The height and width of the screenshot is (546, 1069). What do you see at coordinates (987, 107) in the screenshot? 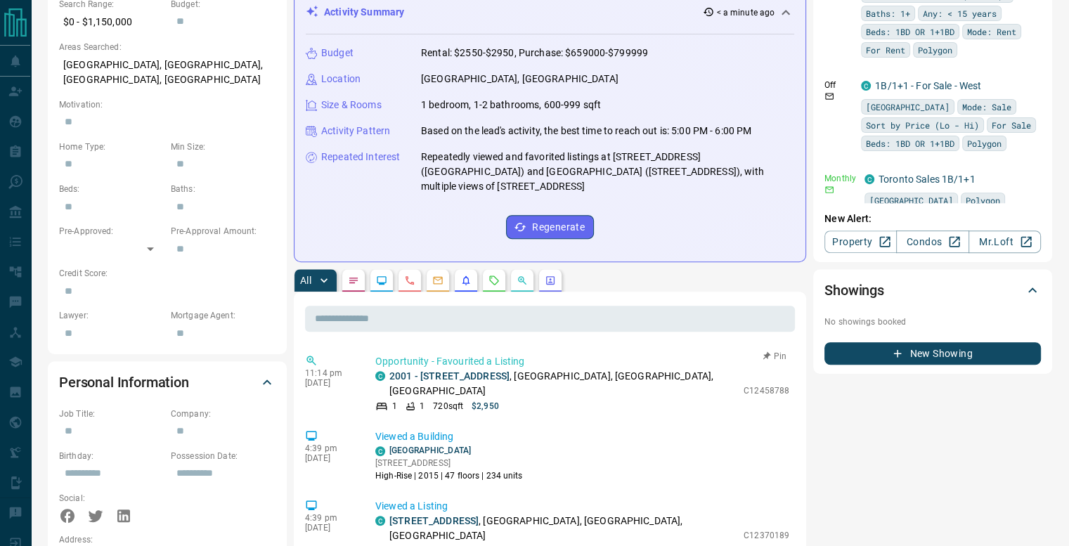
I see `span: Mode: Sale` at bounding box center [987, 107].